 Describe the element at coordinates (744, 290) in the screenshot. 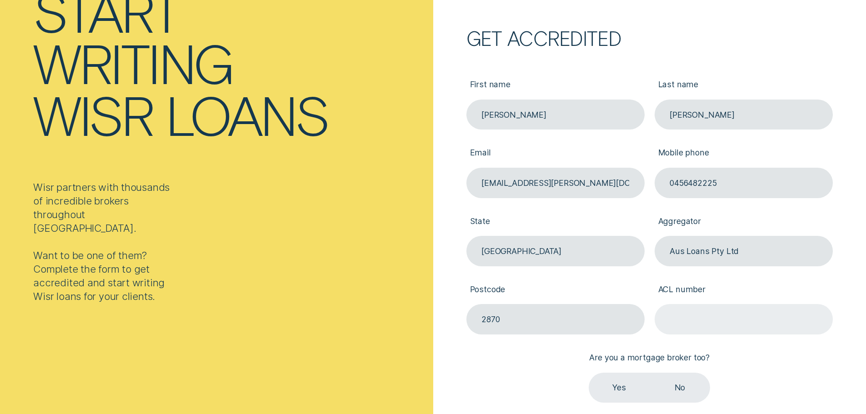

I see `label: ACL number` at that location.